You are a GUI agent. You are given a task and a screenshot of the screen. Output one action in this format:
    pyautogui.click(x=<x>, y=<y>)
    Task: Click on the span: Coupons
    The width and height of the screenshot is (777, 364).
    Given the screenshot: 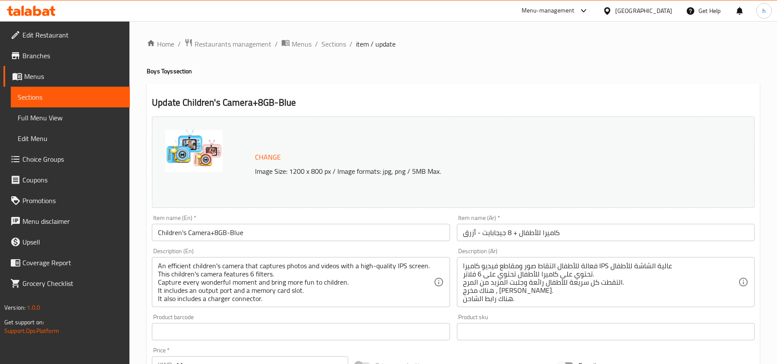 What is the action you would take?
    pyautogui.click(x=73, y=180)
    